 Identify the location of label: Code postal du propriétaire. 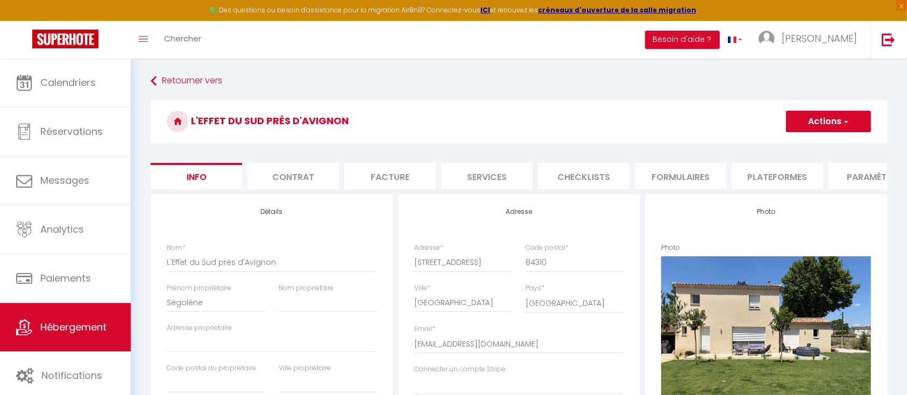
(211, 368).